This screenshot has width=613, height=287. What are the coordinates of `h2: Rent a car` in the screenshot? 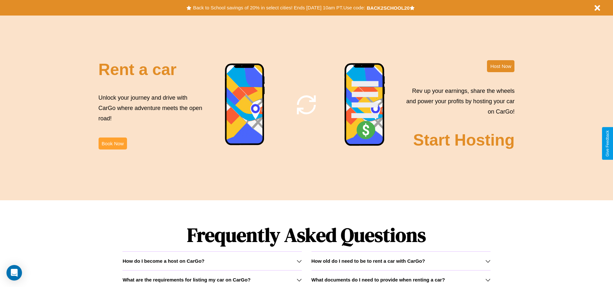 It's located at (138, 70).